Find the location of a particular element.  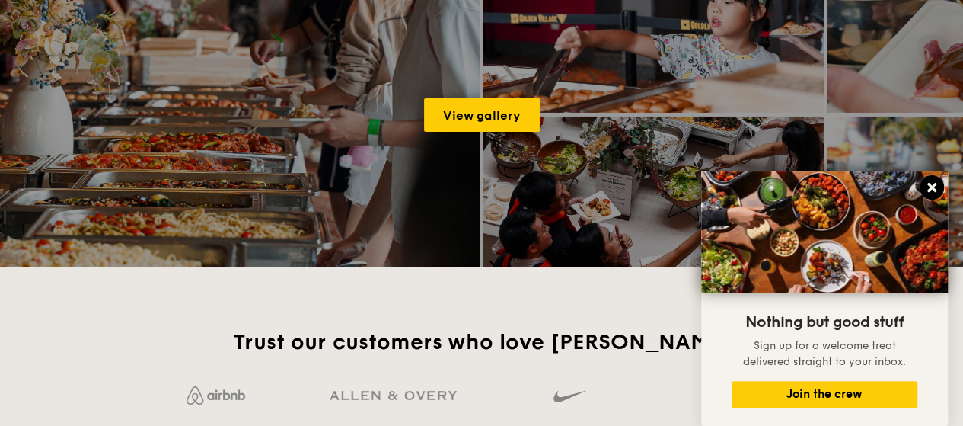

a: View gallery is located at coordinates (482, 115).